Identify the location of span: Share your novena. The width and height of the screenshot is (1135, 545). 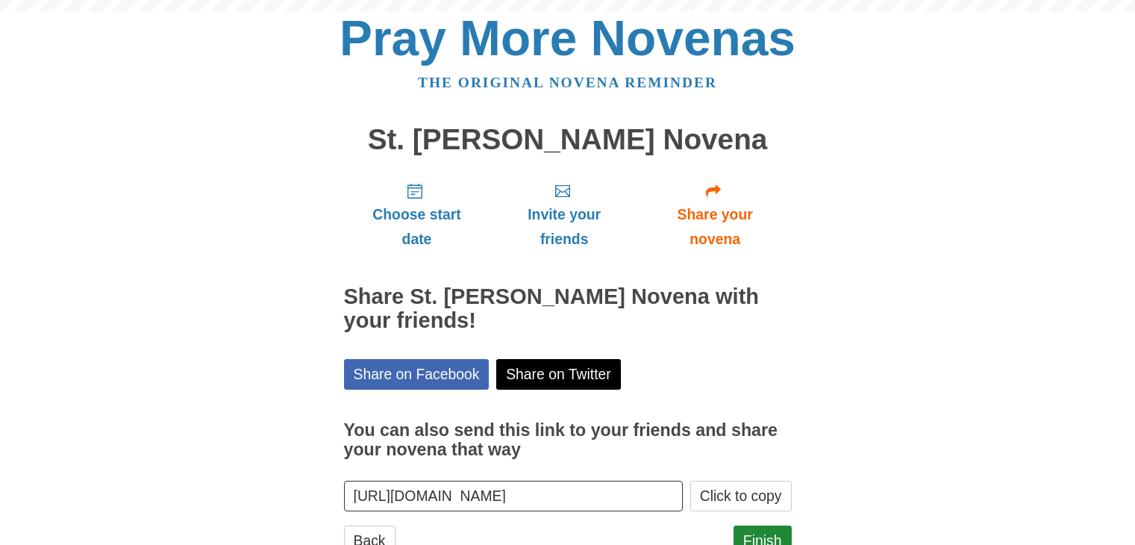
(715, 227).